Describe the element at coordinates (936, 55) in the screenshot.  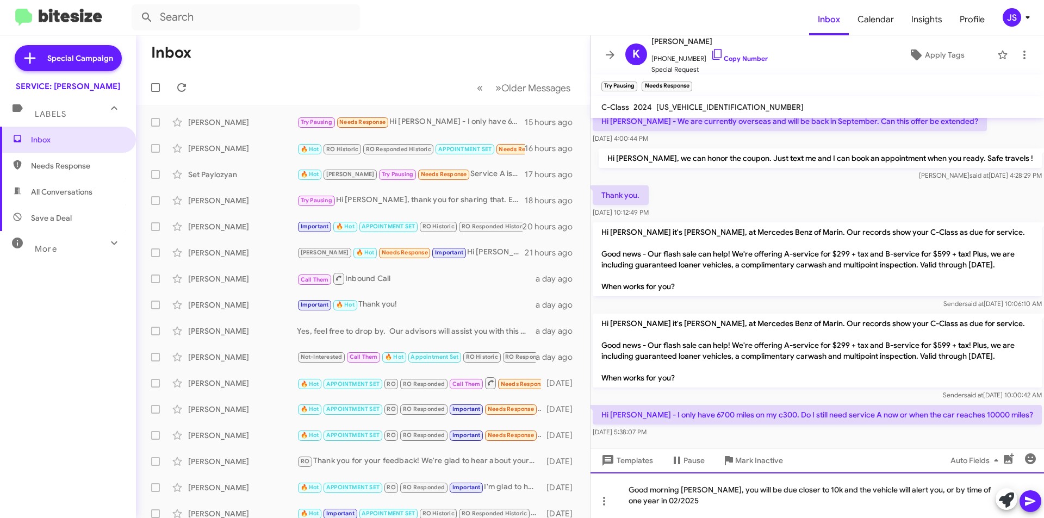
I see `button: Apply Tags` at that location.